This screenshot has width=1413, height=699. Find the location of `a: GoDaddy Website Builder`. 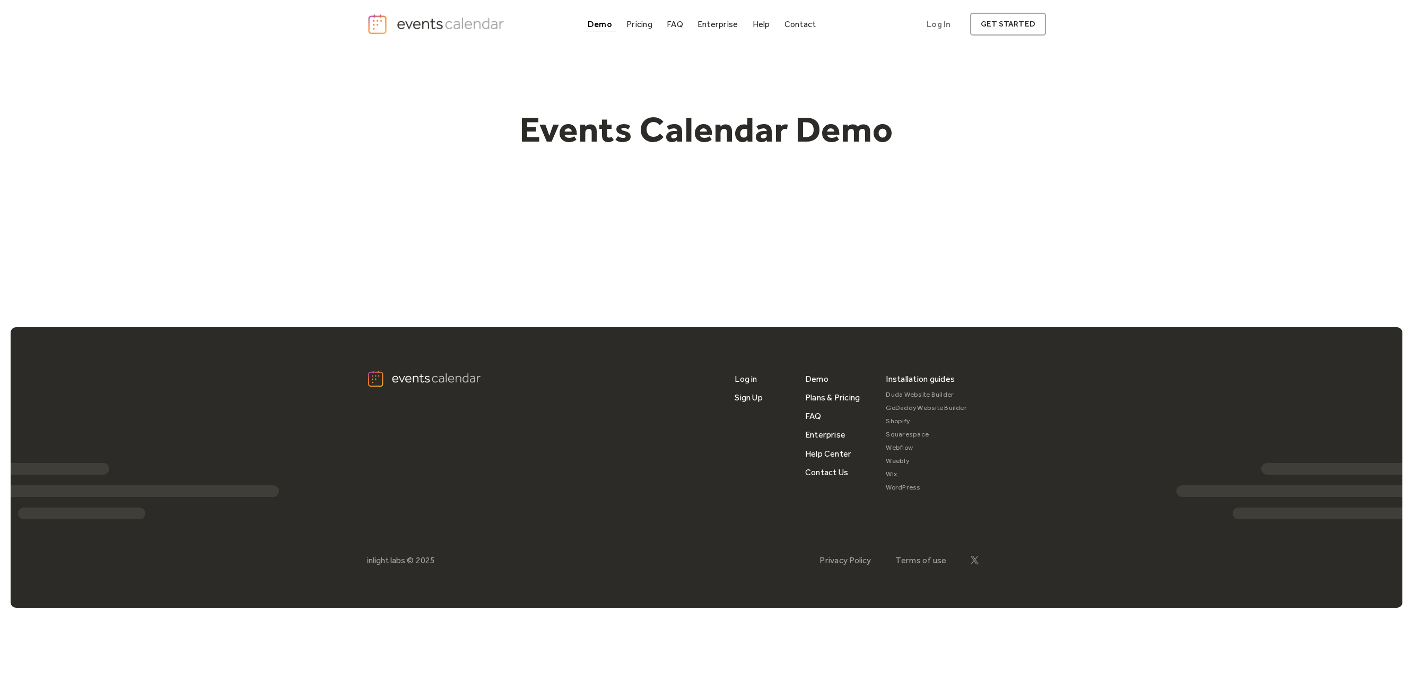

a: GoDaddy Website Builder is located at coordinates (926, 408).